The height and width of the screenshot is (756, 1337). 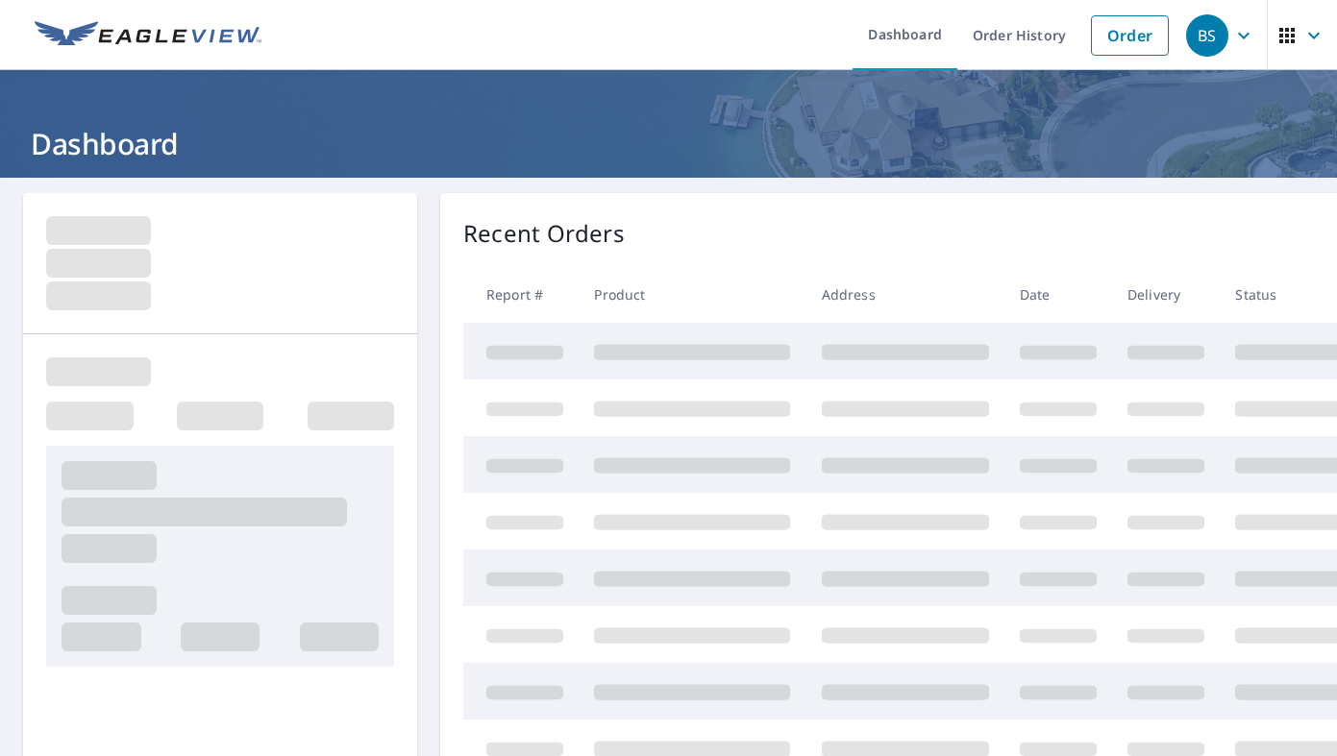 What do you see at coordinates (1129, 36) in the screenshot?
I see `a: Order` at bounding box center [1129, 36].